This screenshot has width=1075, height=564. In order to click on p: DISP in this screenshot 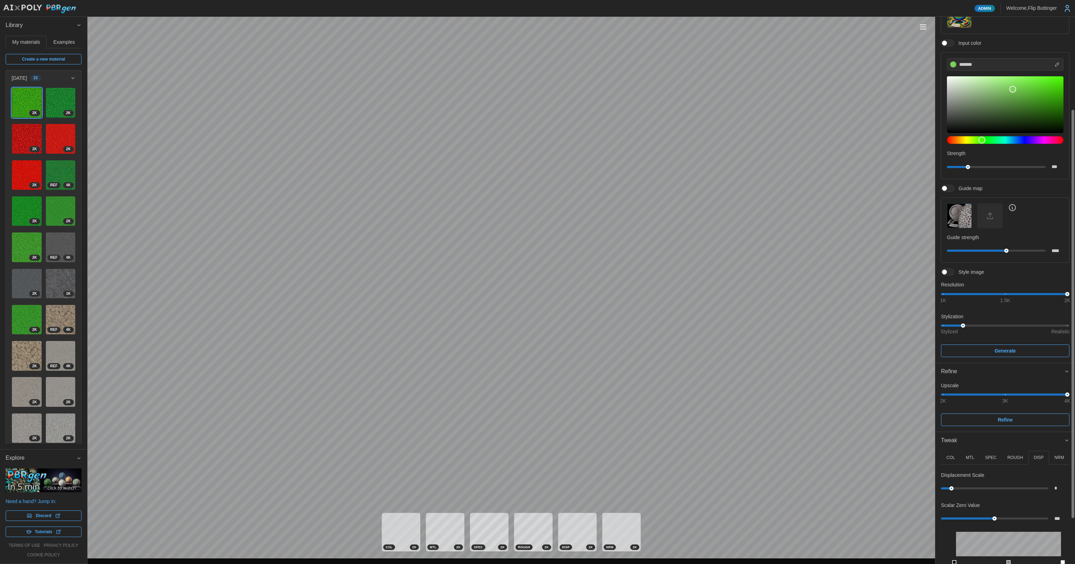, I will do `click(1038, 457)`.